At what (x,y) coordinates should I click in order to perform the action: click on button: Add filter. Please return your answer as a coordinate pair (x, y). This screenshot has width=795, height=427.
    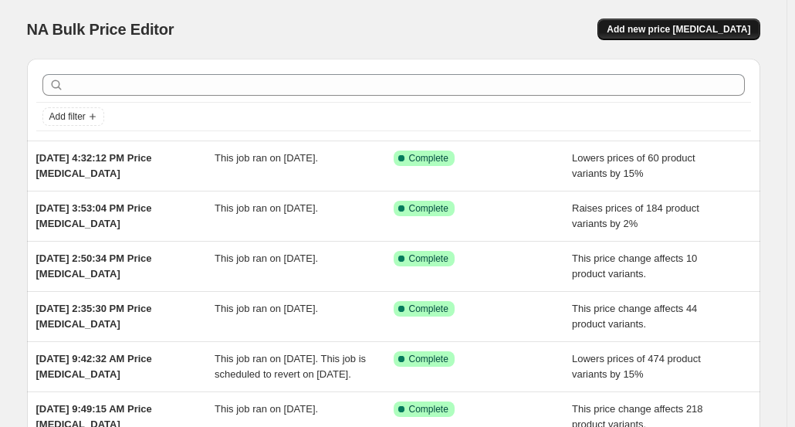
    Looking at the image, I should click on (73, 117).